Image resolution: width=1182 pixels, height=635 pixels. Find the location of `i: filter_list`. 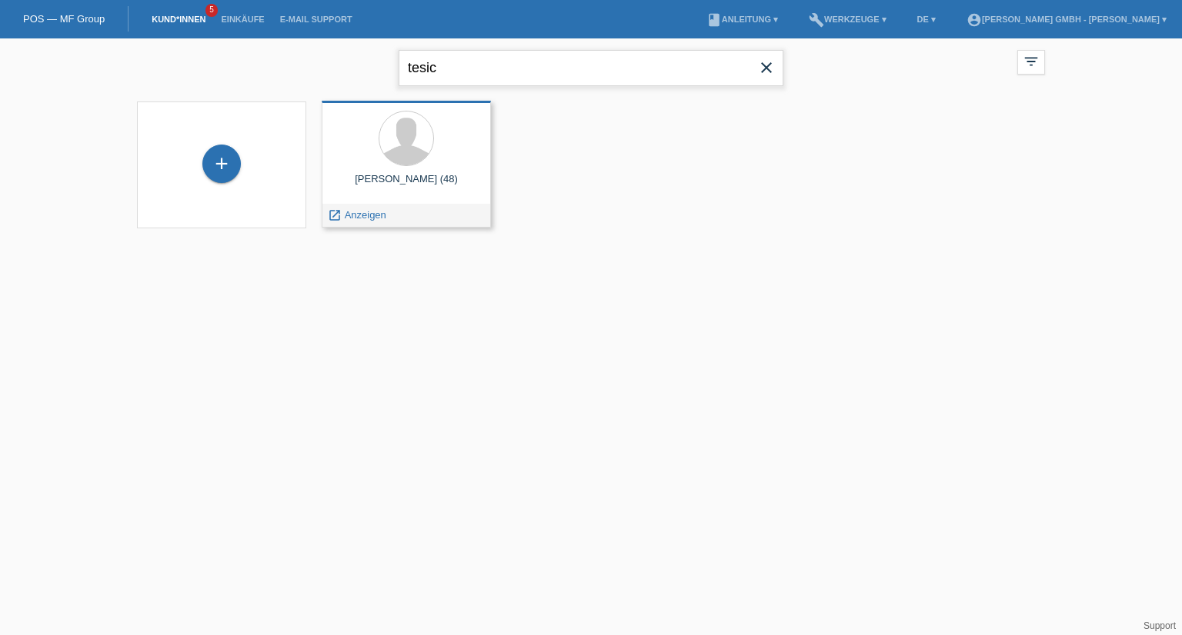

i: filter_list is located at coordinates (1031, 62).